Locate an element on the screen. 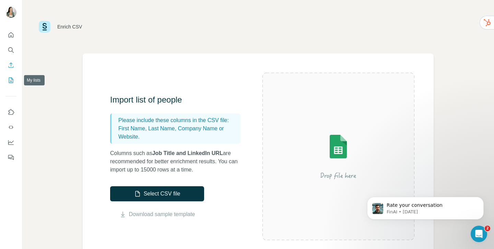 Image resolution: width=494 pixels, height=249 pixels. h3: Import list of people is located at coordinates (179, 100).